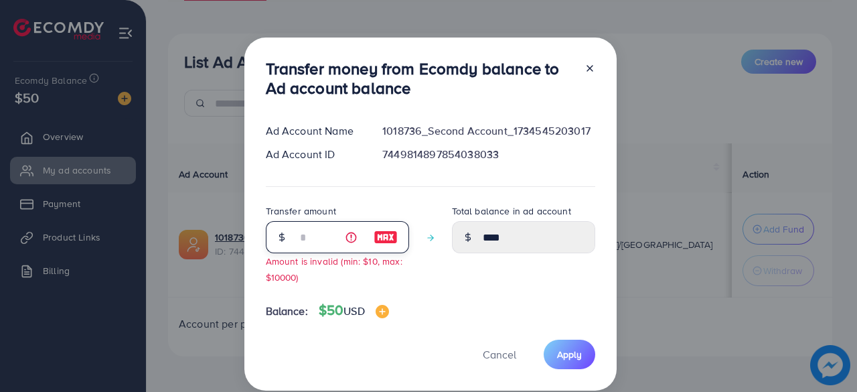 The height and width of the screenshot is (392, 857). Describe the element at coordinates (286, 311) in the screenshot. I see `span: Balance:` at that location.